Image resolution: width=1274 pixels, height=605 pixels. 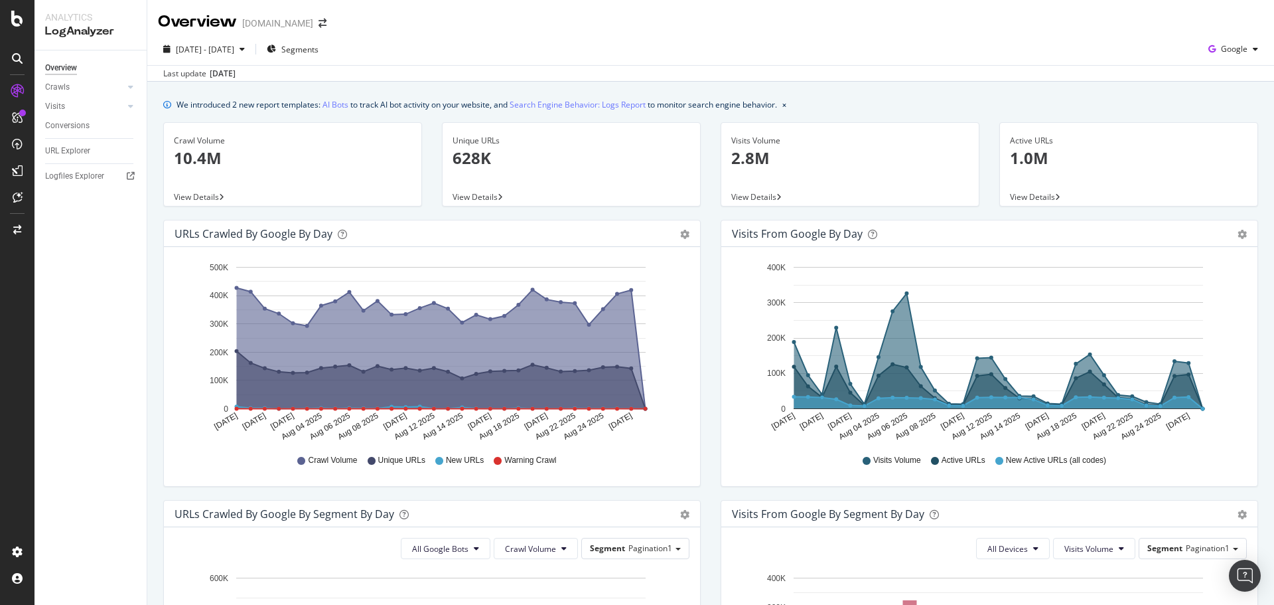 What do you see at coordinates (91, 176) in the screenshot?
I see `a: Logfiles Explorer` at bounding box center [91, 176].